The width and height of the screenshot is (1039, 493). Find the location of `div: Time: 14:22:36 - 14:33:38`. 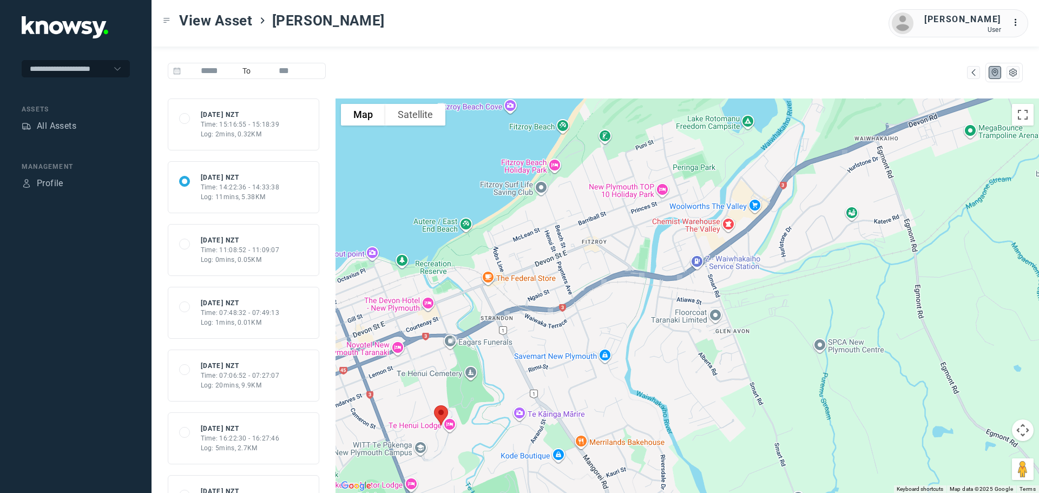

div: Time: 14:22:36 - 14:33:38 is located at coordinates (240, 187).